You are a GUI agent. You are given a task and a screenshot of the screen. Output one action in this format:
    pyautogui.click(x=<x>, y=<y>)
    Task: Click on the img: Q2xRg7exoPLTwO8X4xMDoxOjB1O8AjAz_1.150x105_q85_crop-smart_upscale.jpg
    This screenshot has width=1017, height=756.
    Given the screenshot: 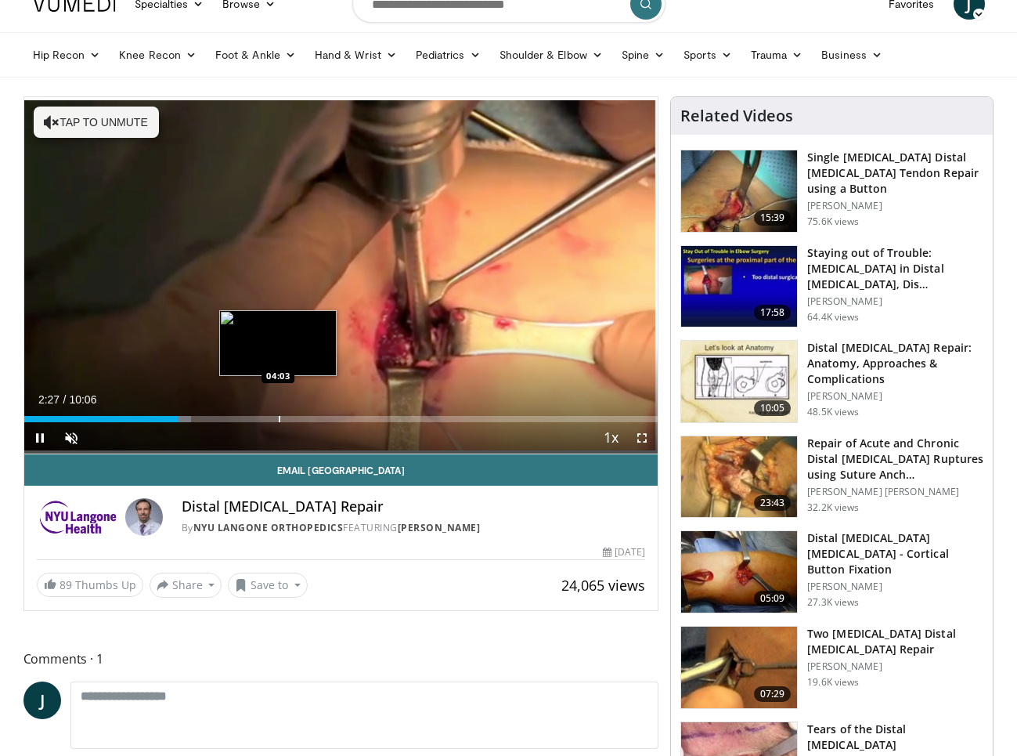 What is the action you would take?
    pyautogui.click(x=739, y=287)
    